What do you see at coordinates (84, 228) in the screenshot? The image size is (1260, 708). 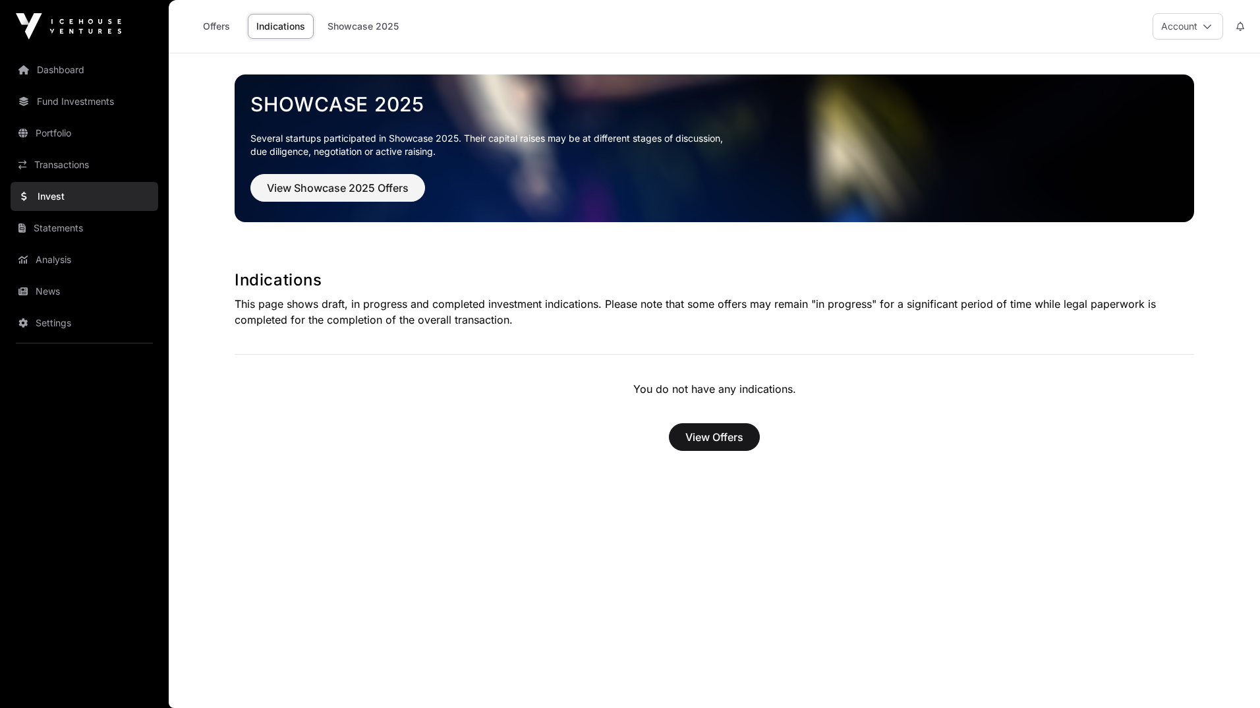 I see `a: Statements` at bounding box center [84, 228].